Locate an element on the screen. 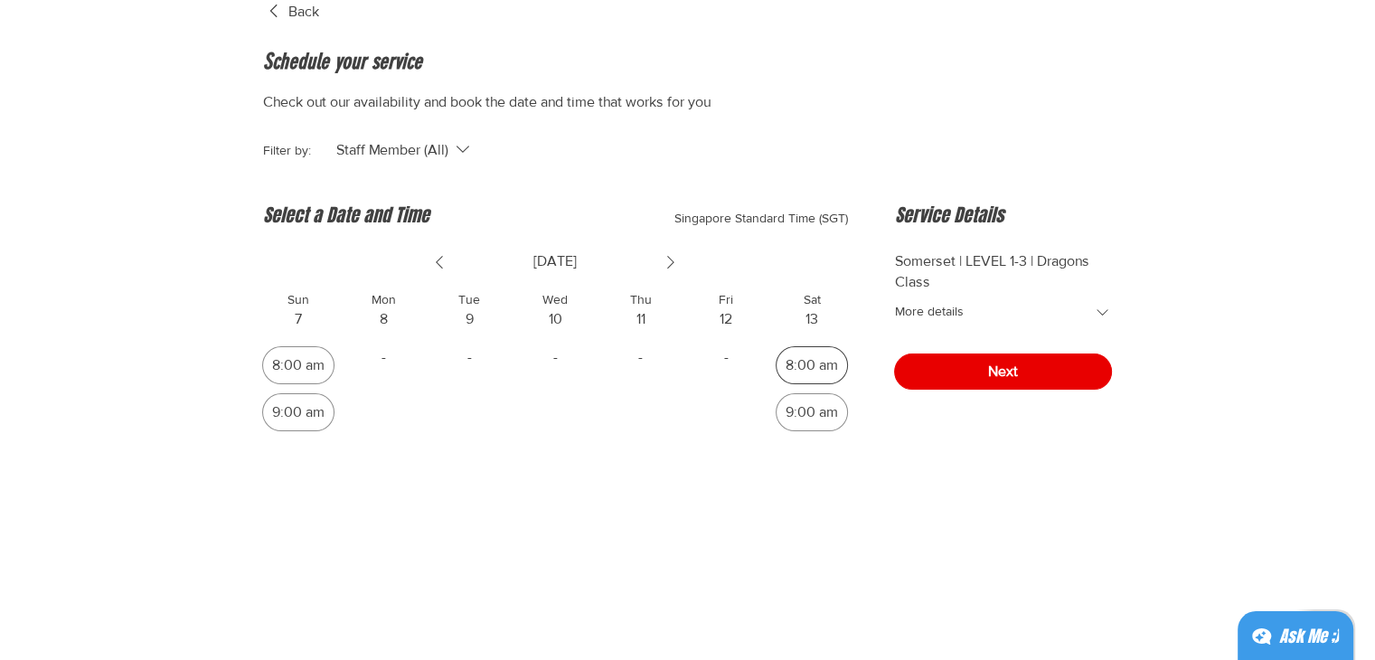 The width and height of the screenshot is (1375, 660). span: 10 is located at coordinates (555, 319).